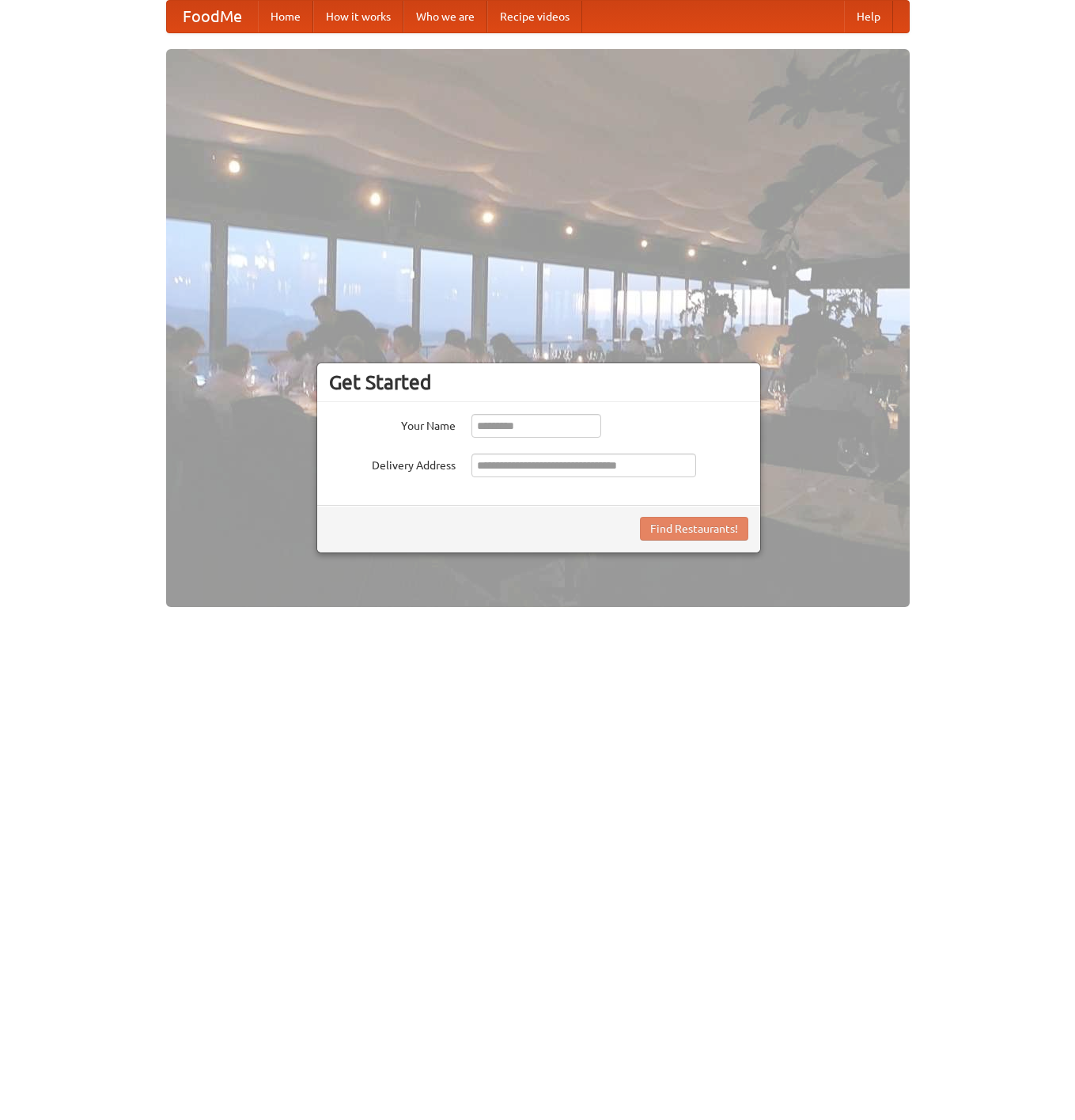 Image resolution: width=1075 pixels, height=1120 pixels. What do you see at coordinates (868, 17) in the screenshot?
I see `a: Help` at bounding box center [868, 17].